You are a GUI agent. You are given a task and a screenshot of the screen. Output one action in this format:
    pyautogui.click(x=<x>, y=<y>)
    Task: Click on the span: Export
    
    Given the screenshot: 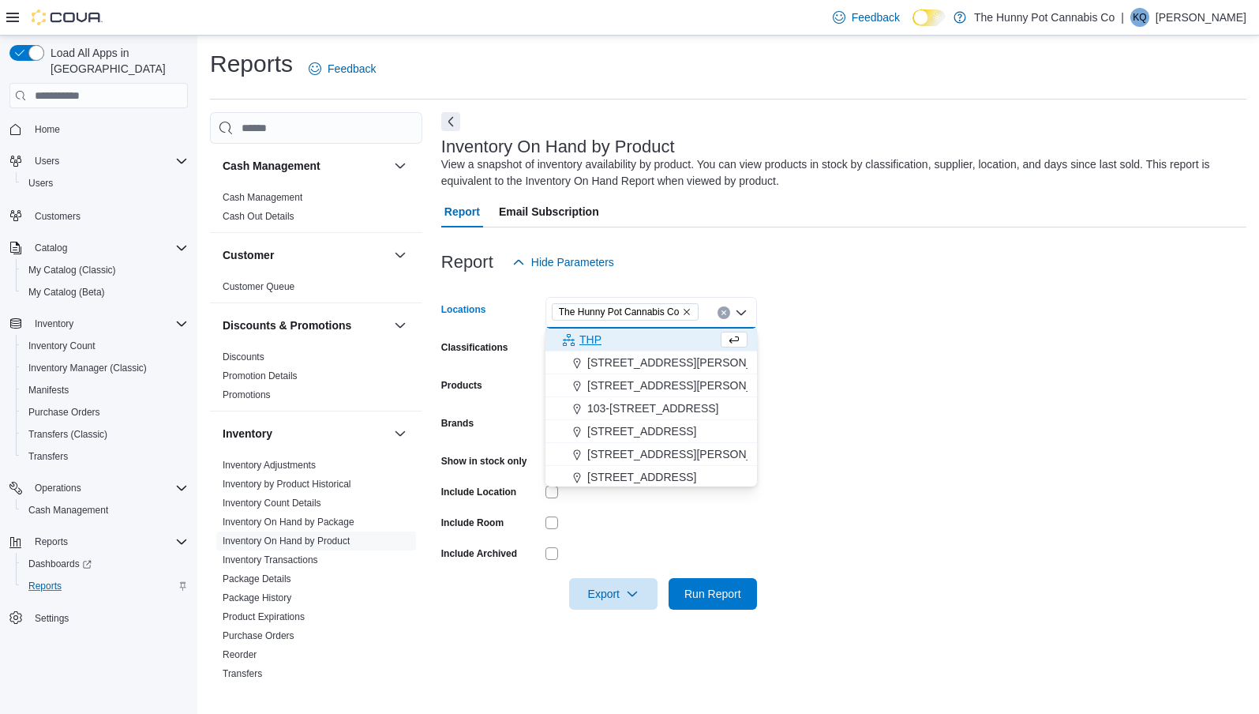 What is the action you would take?
    pyautogui.click(x=613, y=594)
    